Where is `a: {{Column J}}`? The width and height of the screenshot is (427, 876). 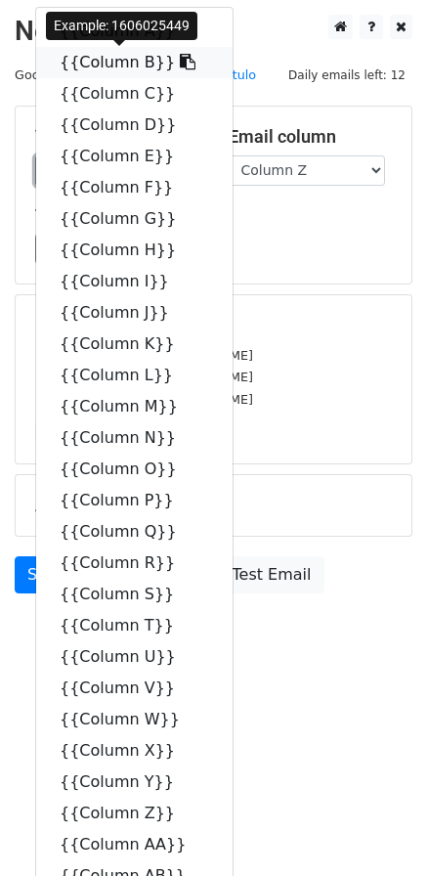
a: {{Column J}} is located at coordinates (134, 313).